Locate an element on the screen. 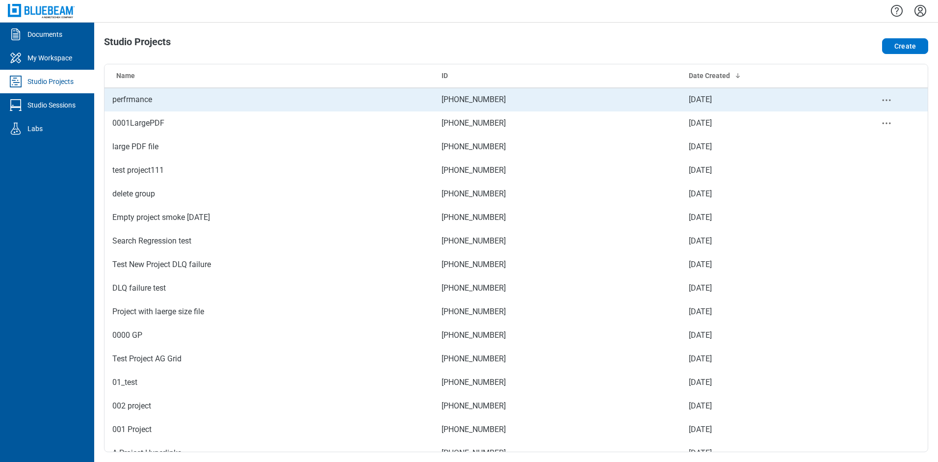 This screenshot has width=938, height=462. td: delete group is located at coordinates (269, 194).